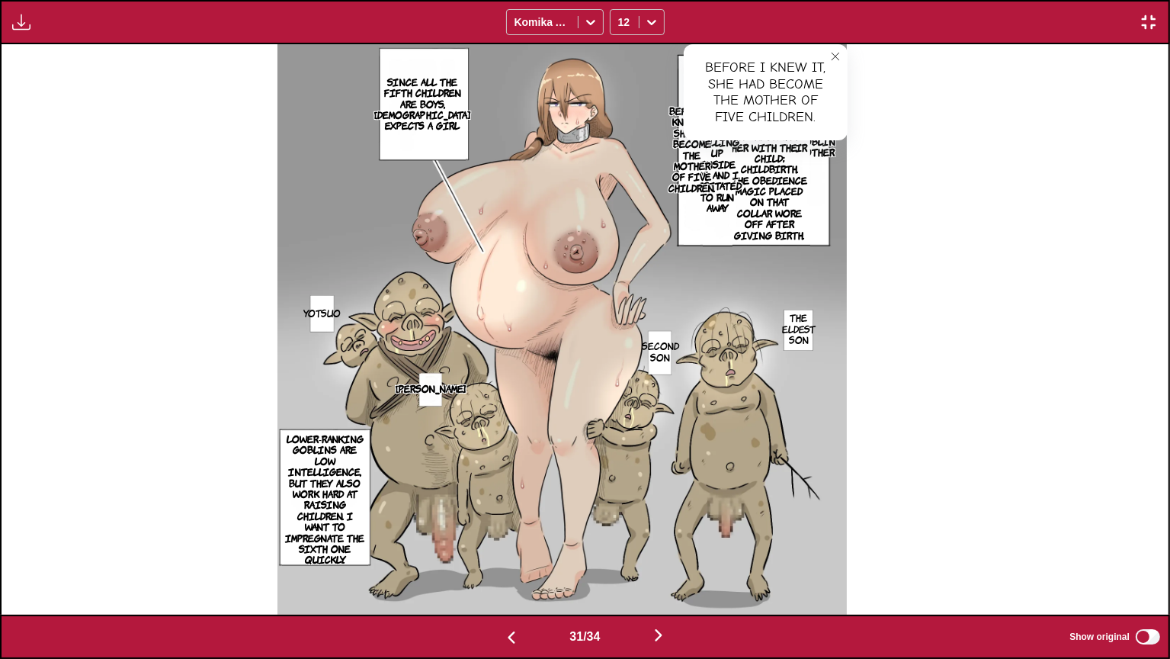 The height and width of the screenshot is (659, 1170). What do you see at coordinates (1148, 636) in the screenshot?
I see `input: Show original` at bounding box center [1148, 636].